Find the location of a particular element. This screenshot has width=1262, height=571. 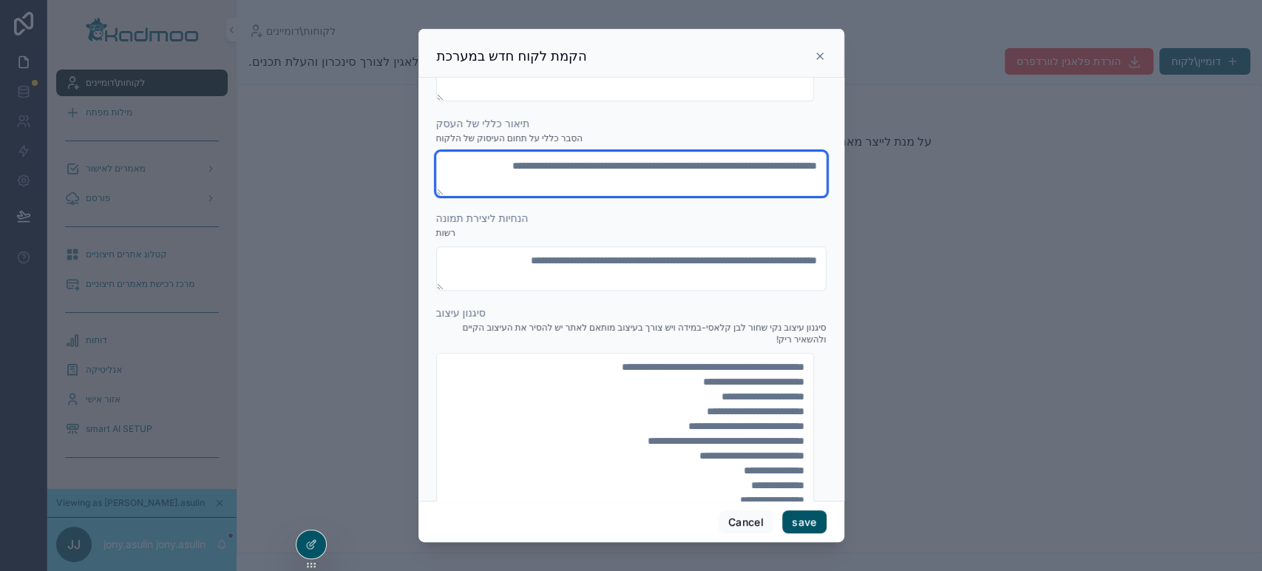

button: Cancel is located at coordinates (746, 522).